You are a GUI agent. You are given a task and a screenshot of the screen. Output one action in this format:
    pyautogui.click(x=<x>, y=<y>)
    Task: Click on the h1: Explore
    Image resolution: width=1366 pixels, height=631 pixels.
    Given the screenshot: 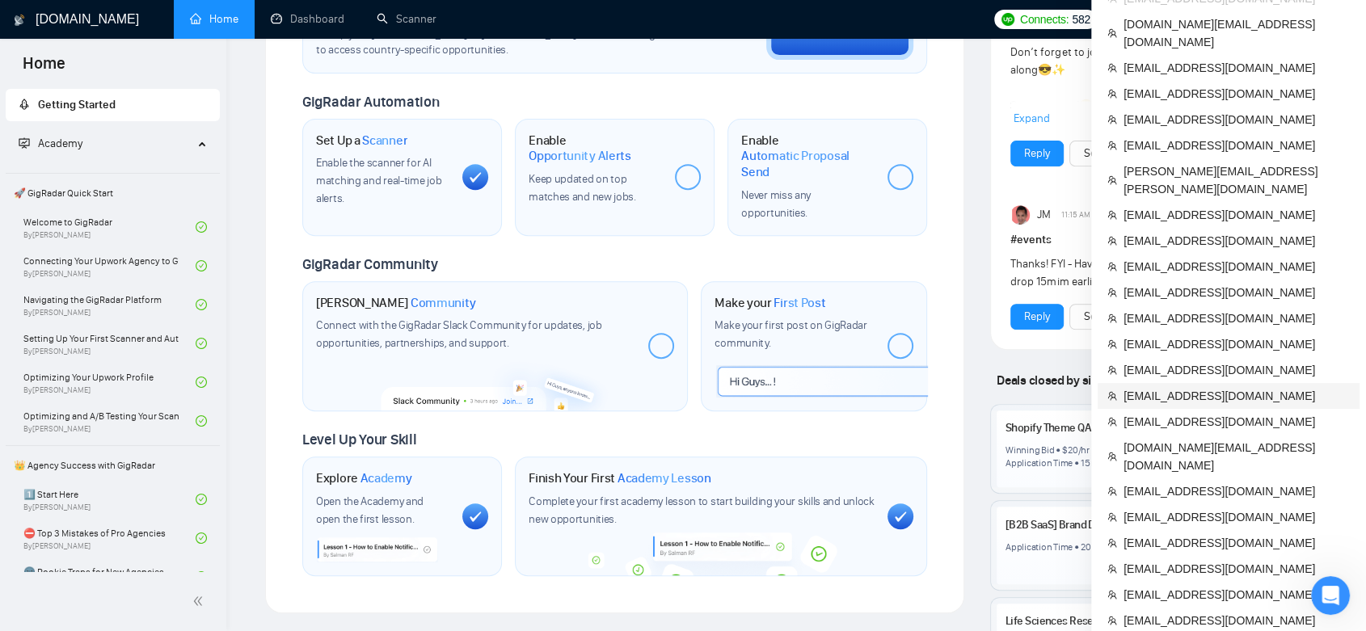 What is the action you would take?
    pyautogui.click(x=364, y=478)
    